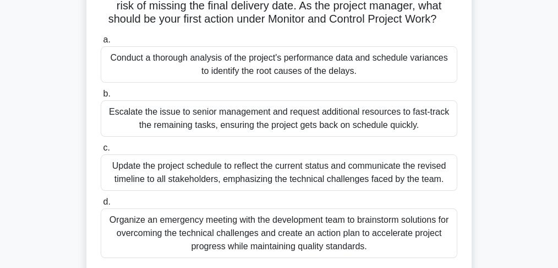 The image size is (558, 268). I want to click on span: c., so click(106, 147).